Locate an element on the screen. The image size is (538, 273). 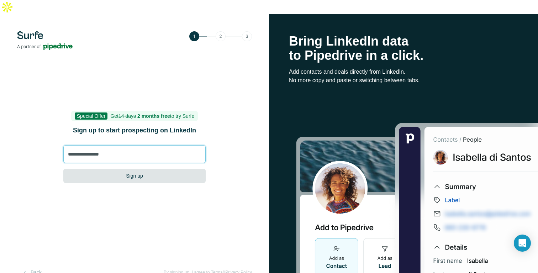
h1: Sign up to start prospecting on LinkedIn is located at coordinates (135, 130).